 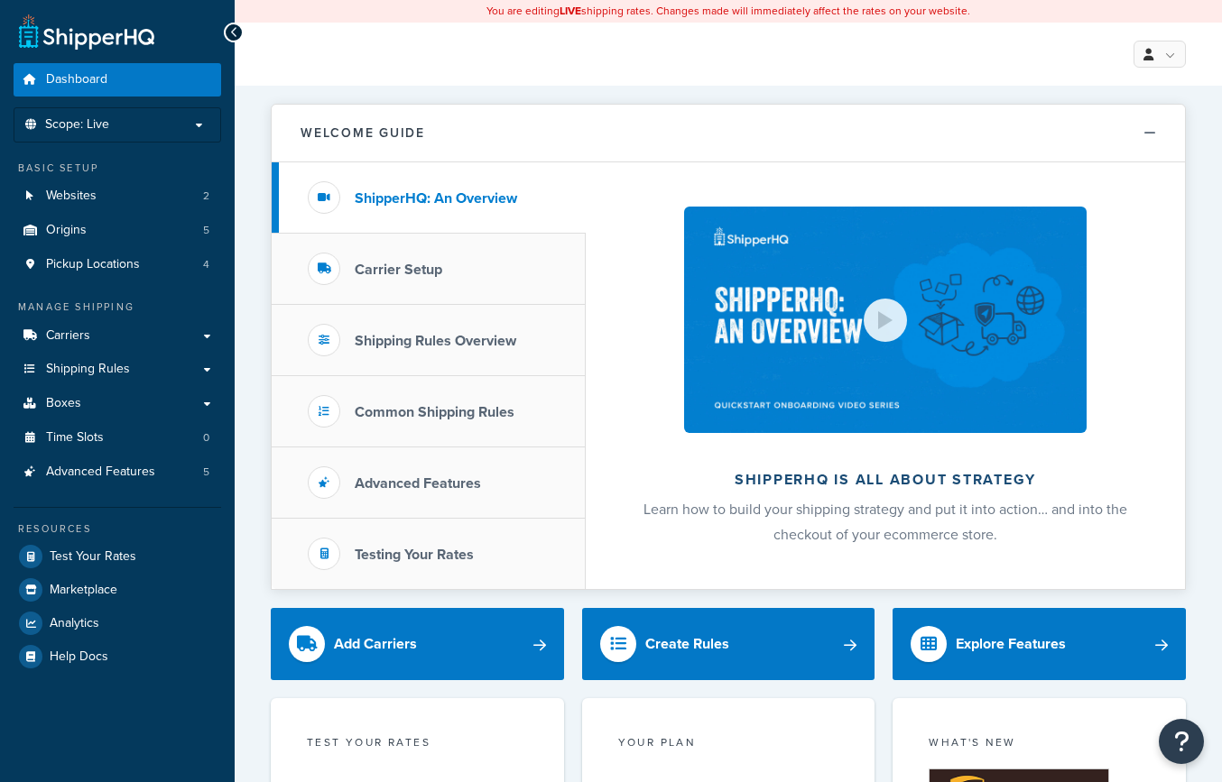 What do you see at coordinates (414, 555) in the screenshot?
I see `h3: Testing Your Rates` at bounding box center [414, 555].